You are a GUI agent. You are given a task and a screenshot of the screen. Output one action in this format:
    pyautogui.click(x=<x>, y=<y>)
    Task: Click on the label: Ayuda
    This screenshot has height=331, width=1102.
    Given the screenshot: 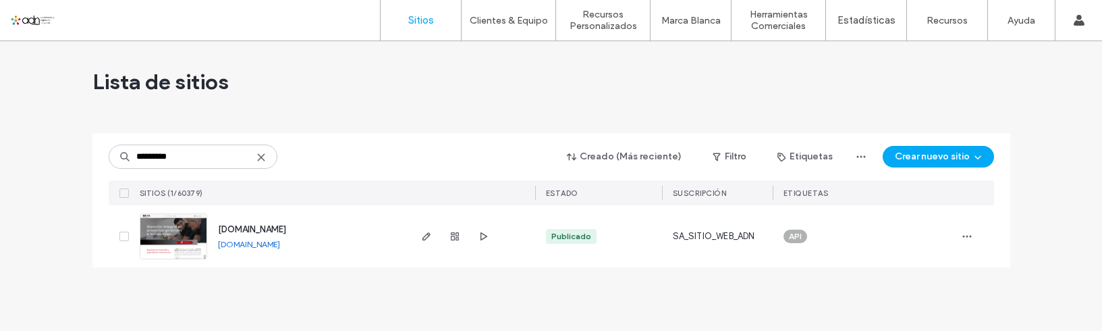 What is the action you would take?
    pyautogui.click(x=1021, y=20)
    